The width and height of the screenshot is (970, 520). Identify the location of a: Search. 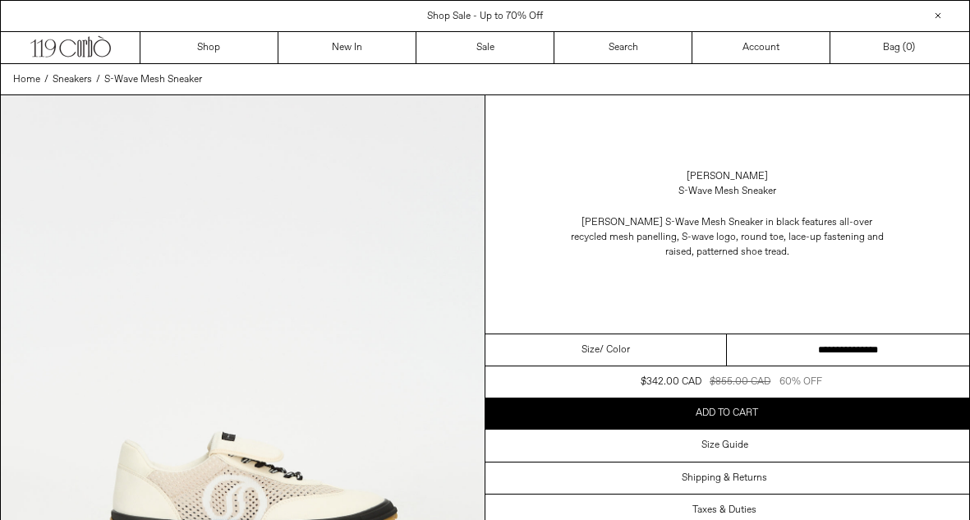
(623, 48).